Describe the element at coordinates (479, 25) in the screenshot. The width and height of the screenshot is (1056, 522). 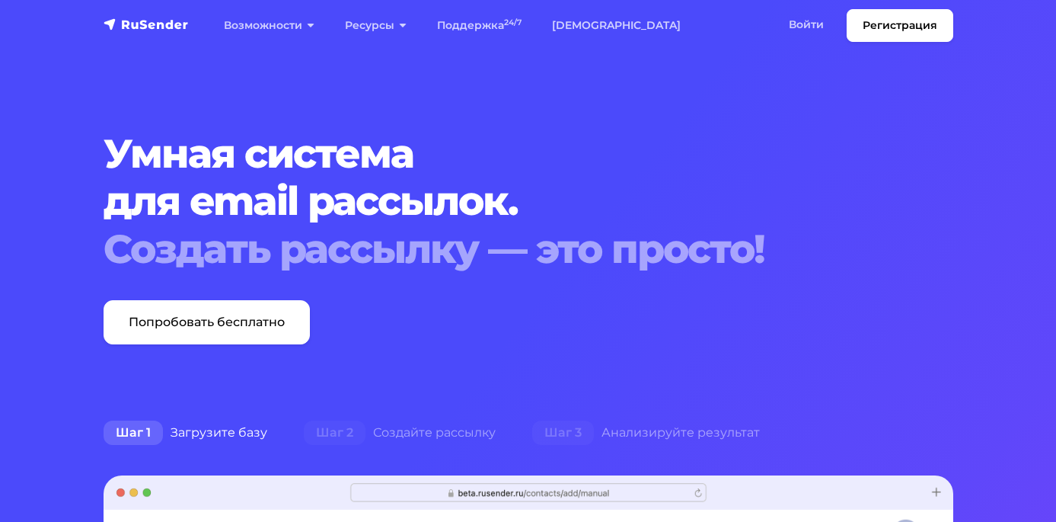
I see `a: Поддержка24/7` at that location.